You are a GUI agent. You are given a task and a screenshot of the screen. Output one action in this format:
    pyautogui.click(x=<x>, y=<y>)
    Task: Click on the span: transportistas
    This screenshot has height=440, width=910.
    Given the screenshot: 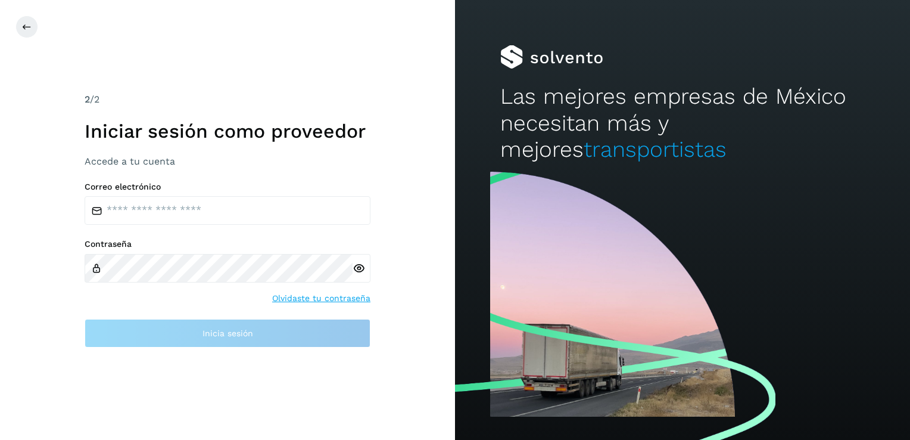 What is the action you would take?
    pyautogui.click(x=655, y=149)
    